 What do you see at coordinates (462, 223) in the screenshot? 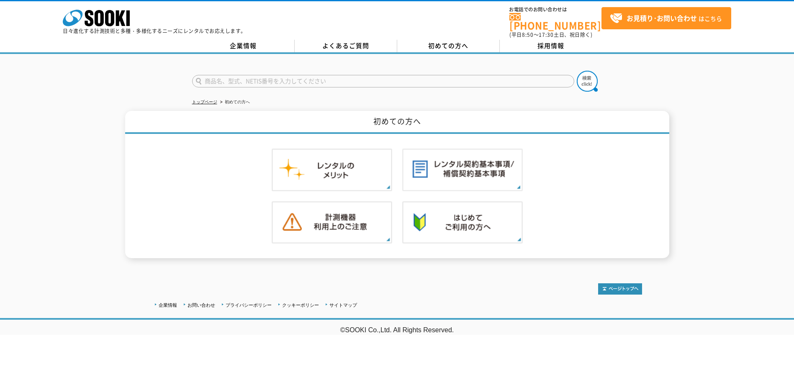
I see `img: 初めての方へ` at bounding box center [462, 223].